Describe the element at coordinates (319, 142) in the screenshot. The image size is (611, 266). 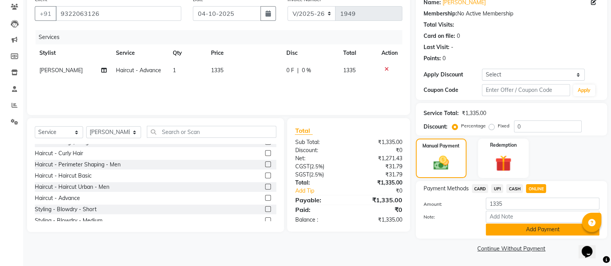
I see `div: Sub Total:` at that location.